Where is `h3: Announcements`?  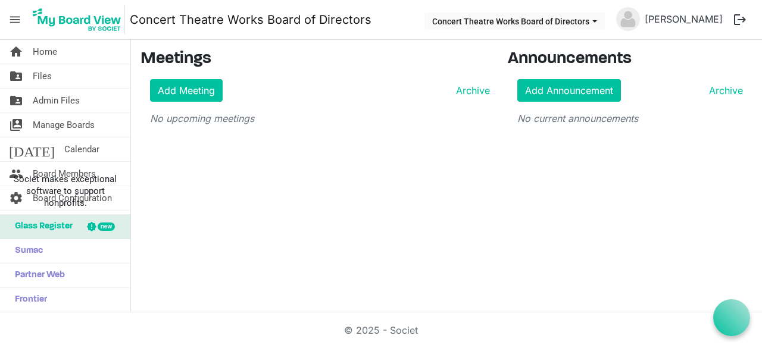 h3: Announcements is located at coordinates (630, 60).